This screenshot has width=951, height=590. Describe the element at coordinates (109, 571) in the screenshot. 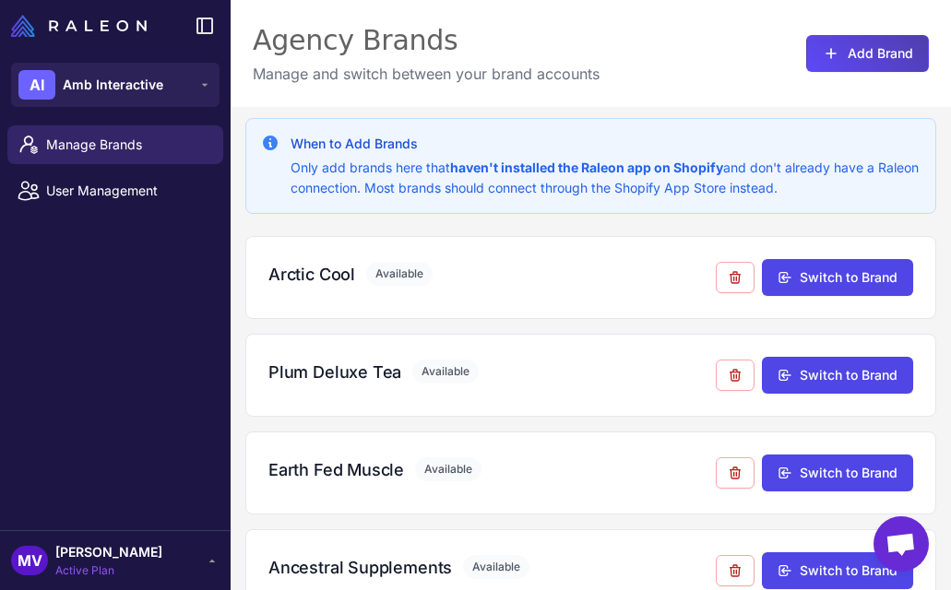

I see `span: Active Plan` at that location.